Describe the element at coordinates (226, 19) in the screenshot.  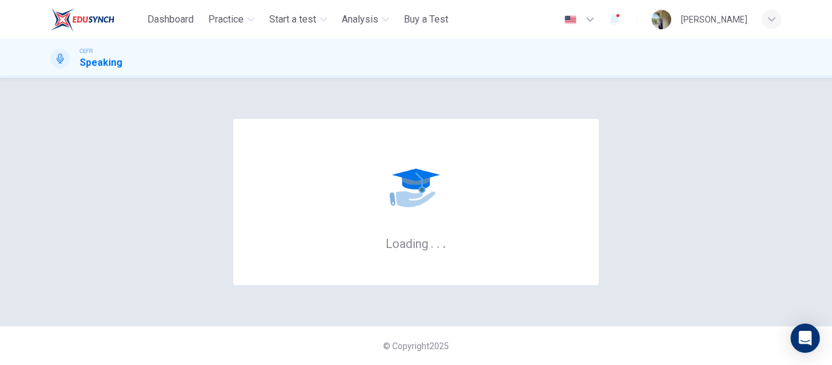
I see `span: Practice` at that location.